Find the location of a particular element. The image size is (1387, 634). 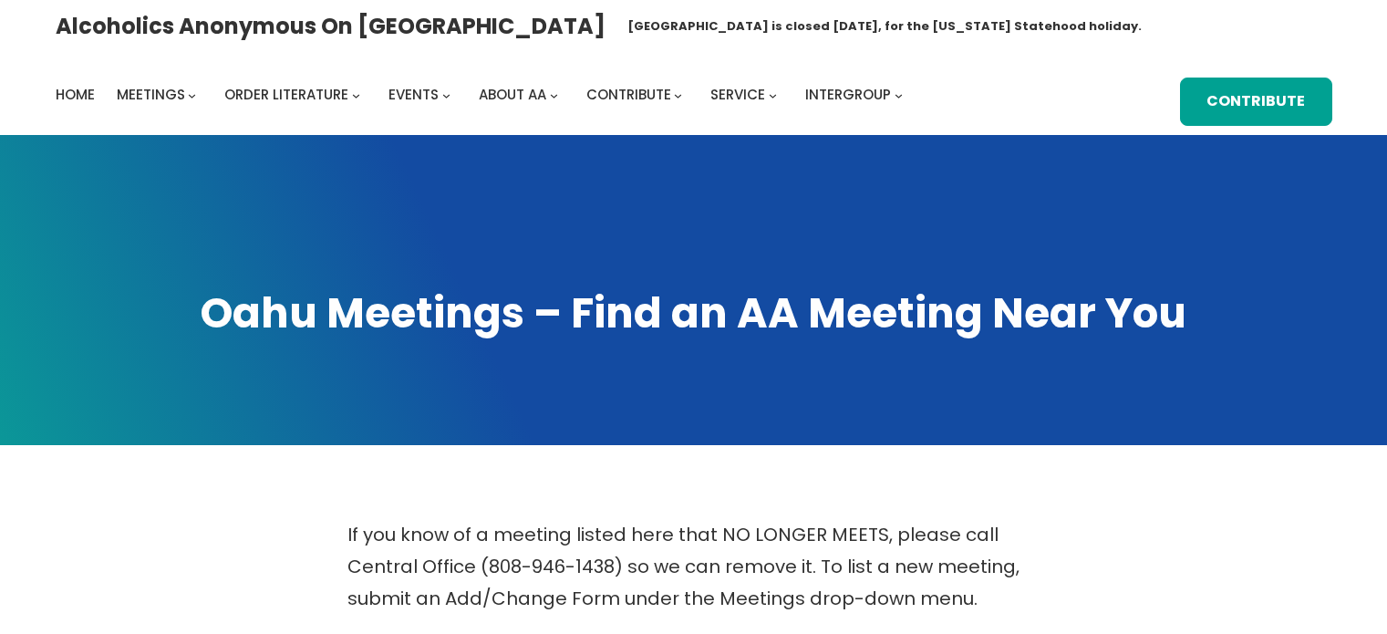

span: Meetings is located at coordinates (151, 94).